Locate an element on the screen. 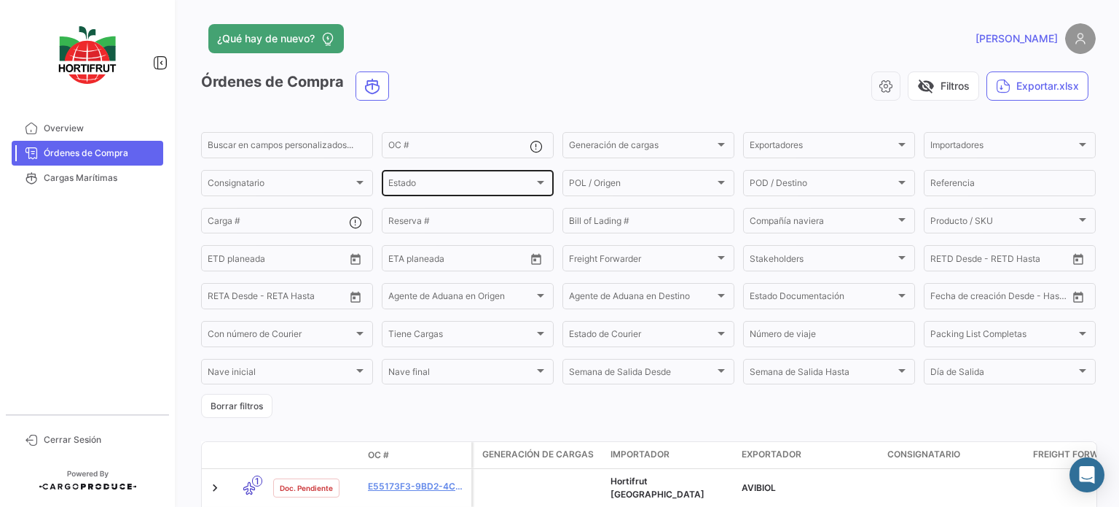  a: Overview is located at coordinates (87, 128).